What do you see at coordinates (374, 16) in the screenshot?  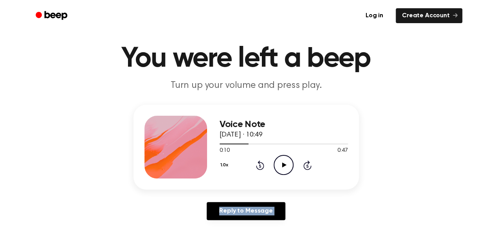 I see `a: Log in` at bounding box center [374, 16].